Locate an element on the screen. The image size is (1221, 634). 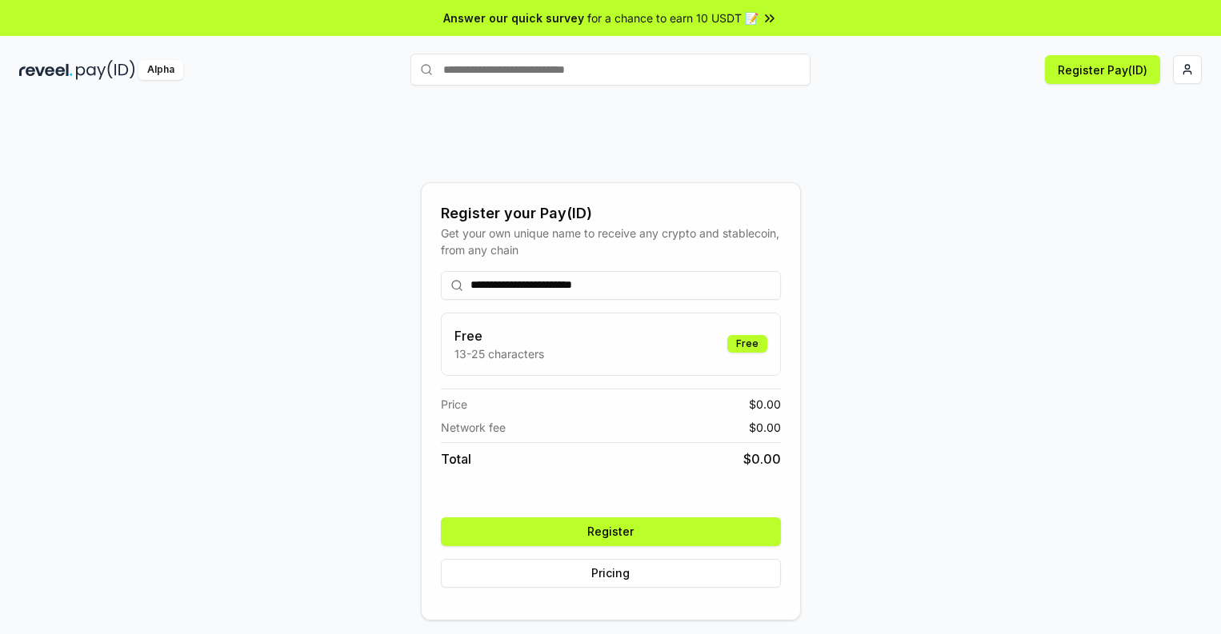
span: Answer our quick survey is located at coordinates (514, 18).